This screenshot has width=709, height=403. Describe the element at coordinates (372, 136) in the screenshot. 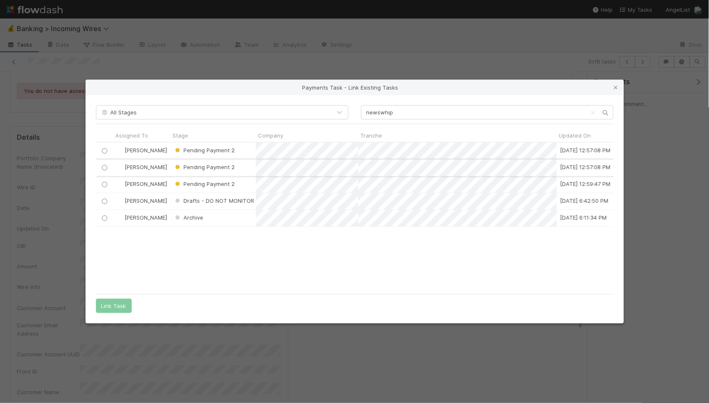

I see `span: Tranche` at that location.